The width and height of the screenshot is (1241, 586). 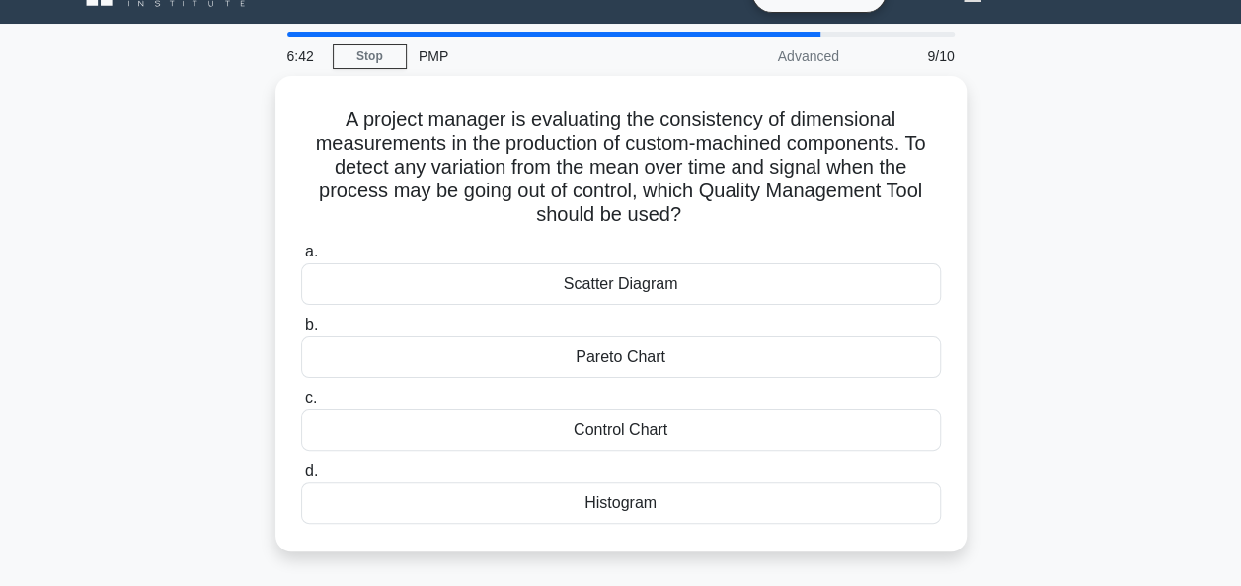 What do you see at coordinates (311, 470) in the screenshot?
I see `span: d.` at bounding box center [311, 470].